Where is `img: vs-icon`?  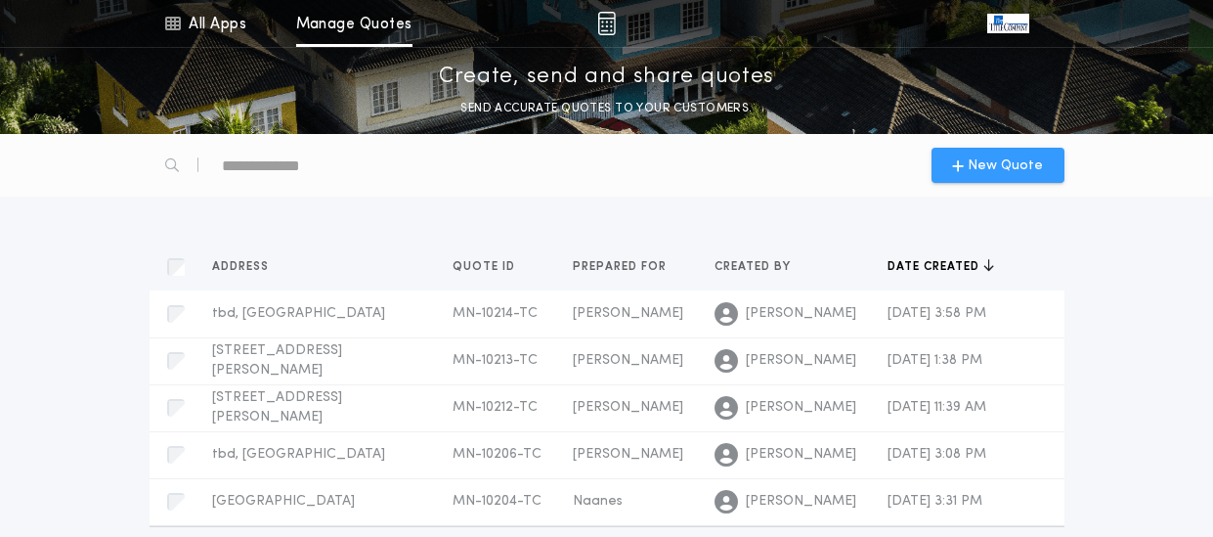
img: vs-icon is located at coordinates (1008, 23).